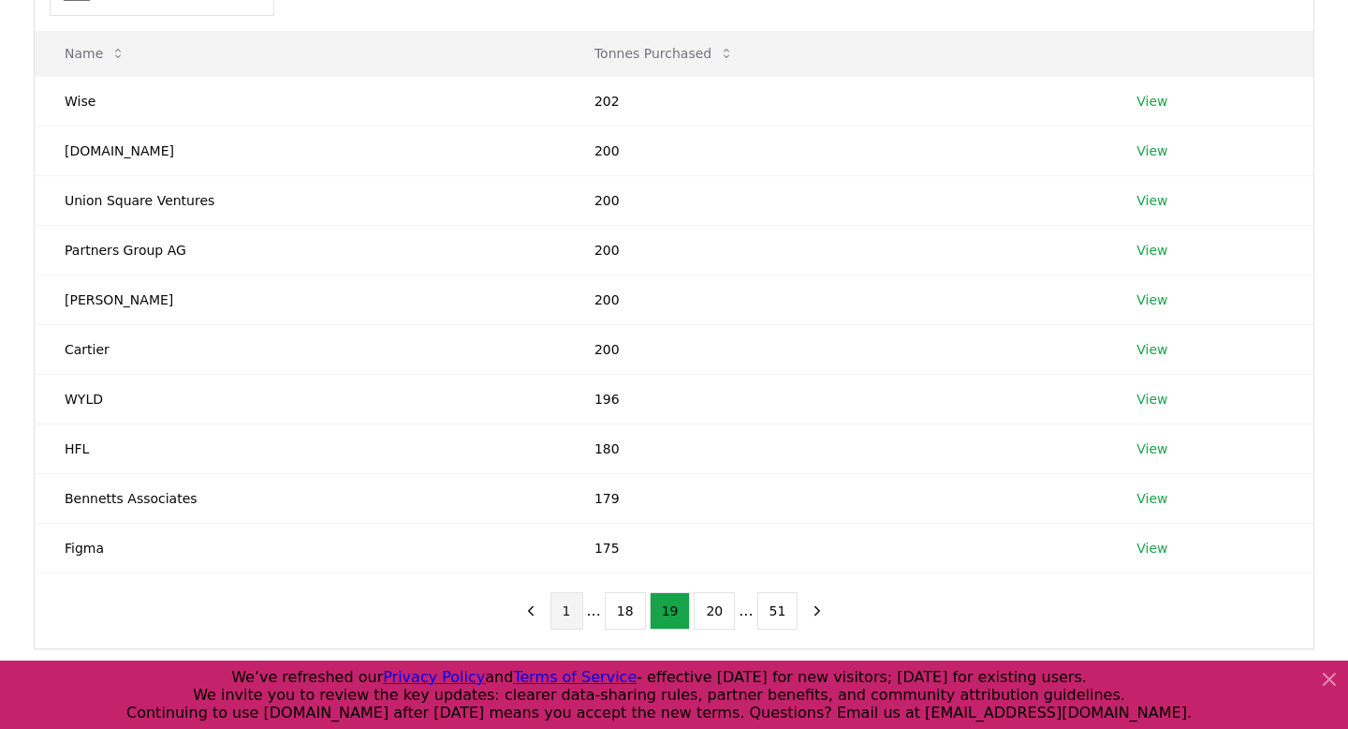 Image resolution: width=1348 pixels, height=729 pixels. What do you see at coordinates (715, 611) in the screenshot?
I see `button: 20` at bounding box center [715, 611].